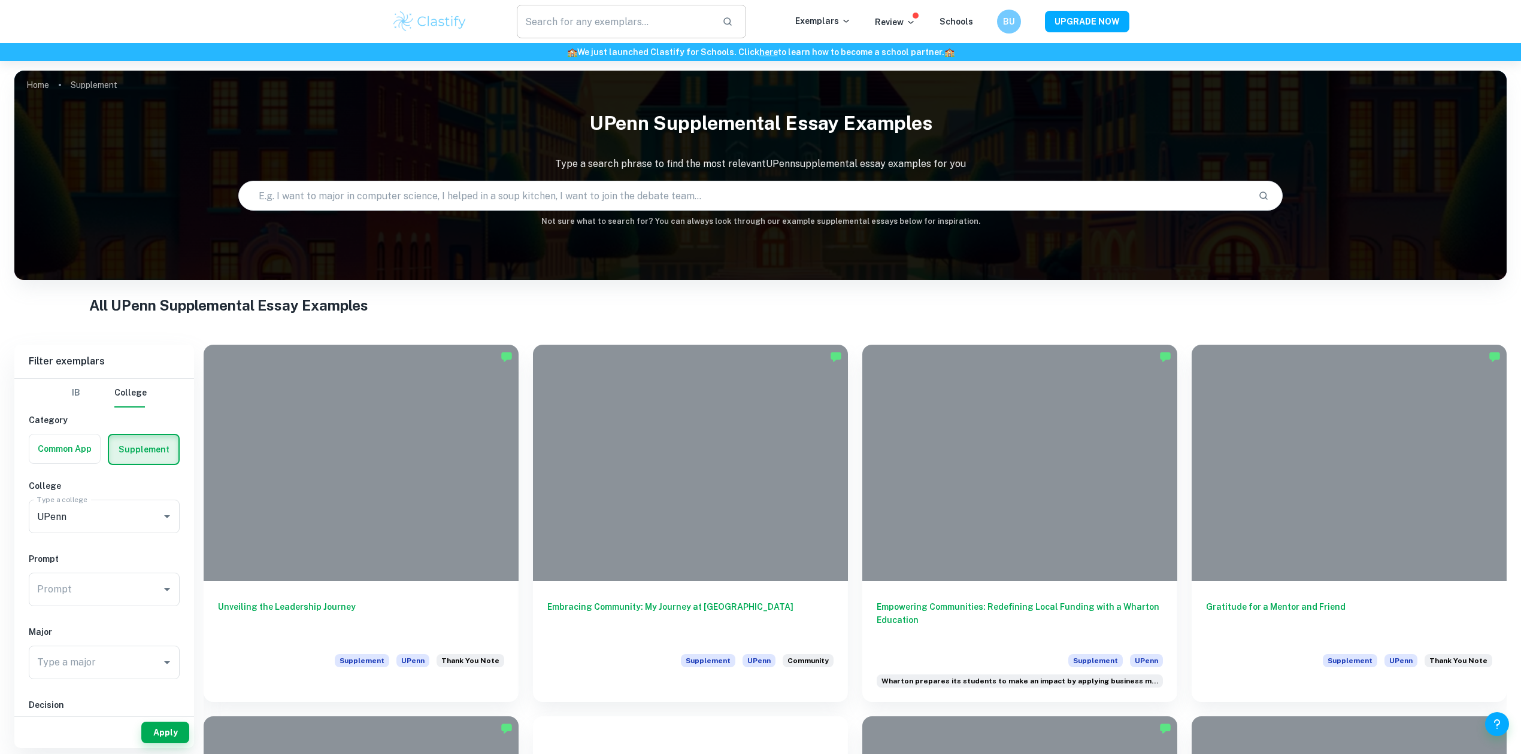 The image size is (1521, 754). I want to click on h6: Decision, so click(104, 705).